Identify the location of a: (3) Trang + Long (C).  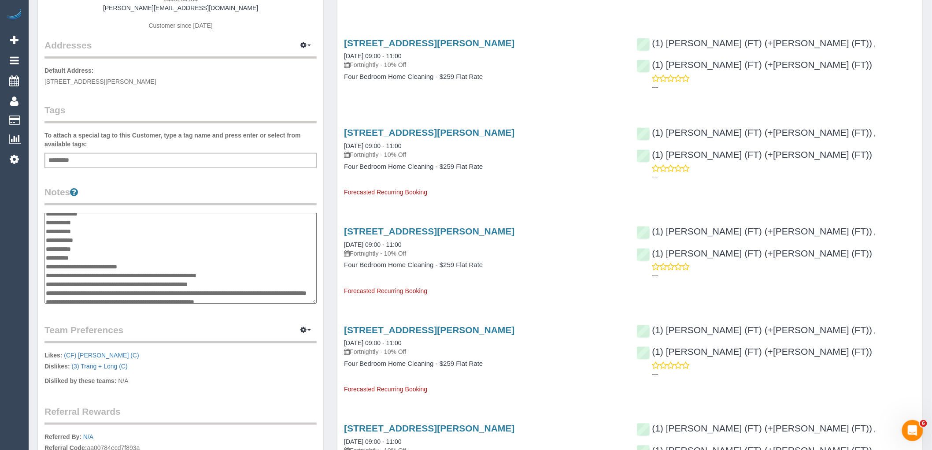
(99, 366).